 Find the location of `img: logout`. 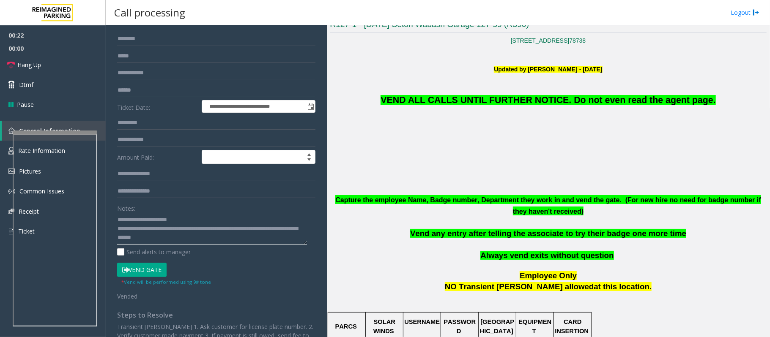

img: logout is located at coordinates (756, 12).